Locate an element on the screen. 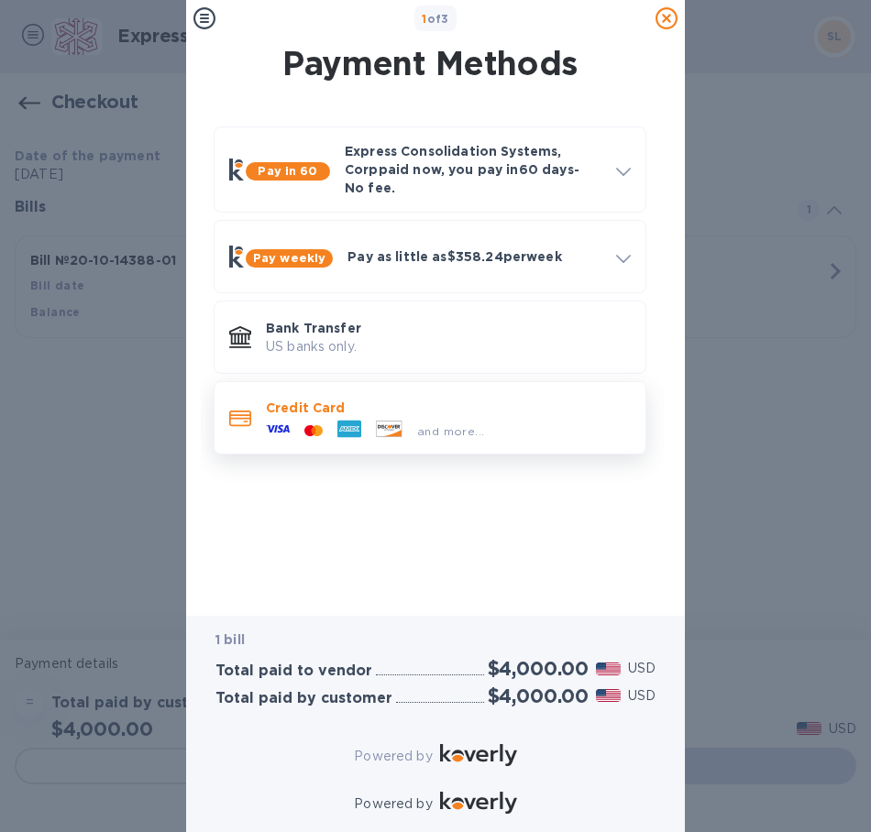 This screenshot has width=871, height=832. span: 1 is located at coordinates (424, 18).